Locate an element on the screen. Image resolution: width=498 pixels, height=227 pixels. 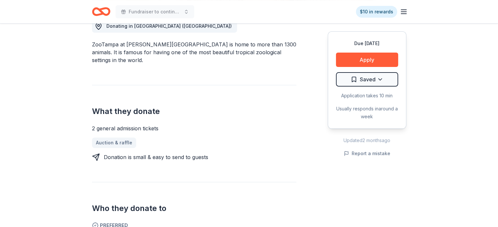
span: Saved is located at coordinates (368, 80).